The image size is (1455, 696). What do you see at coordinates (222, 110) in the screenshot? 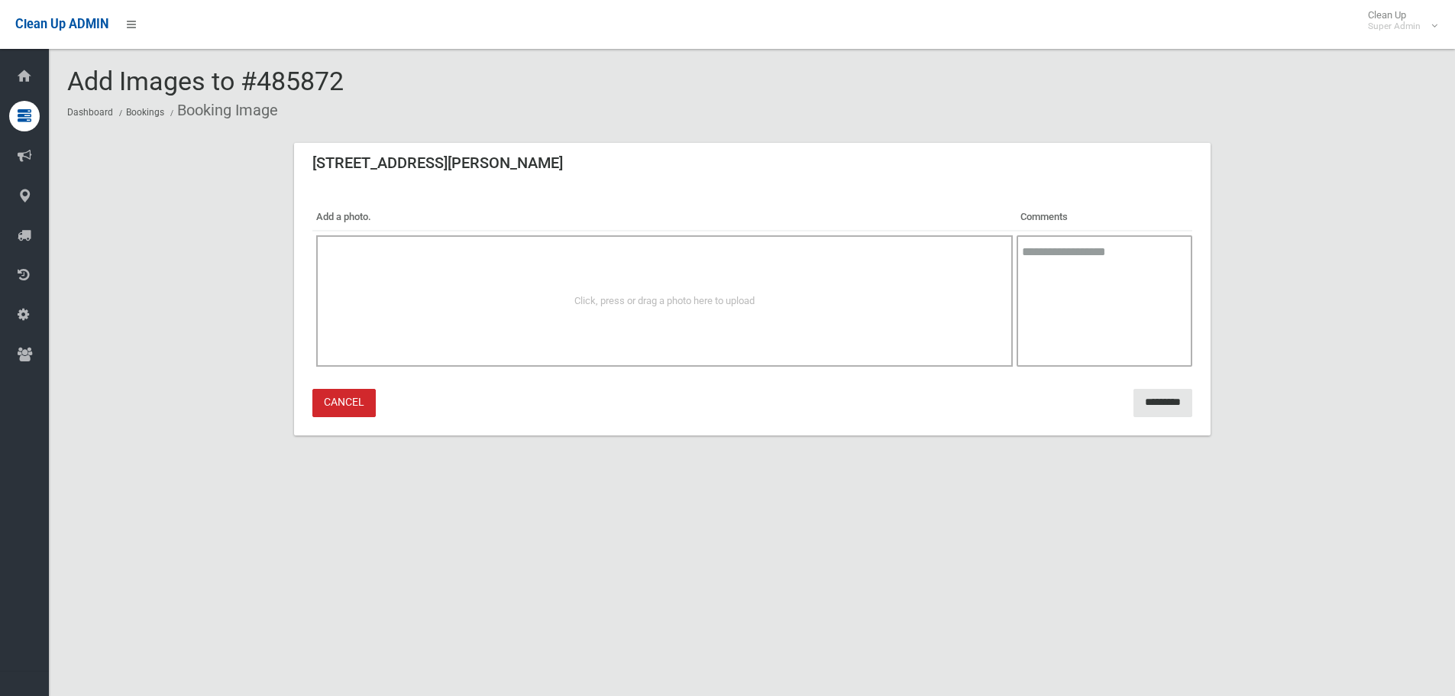
I see `li: Booking Image` at bounding box center [222, 110].